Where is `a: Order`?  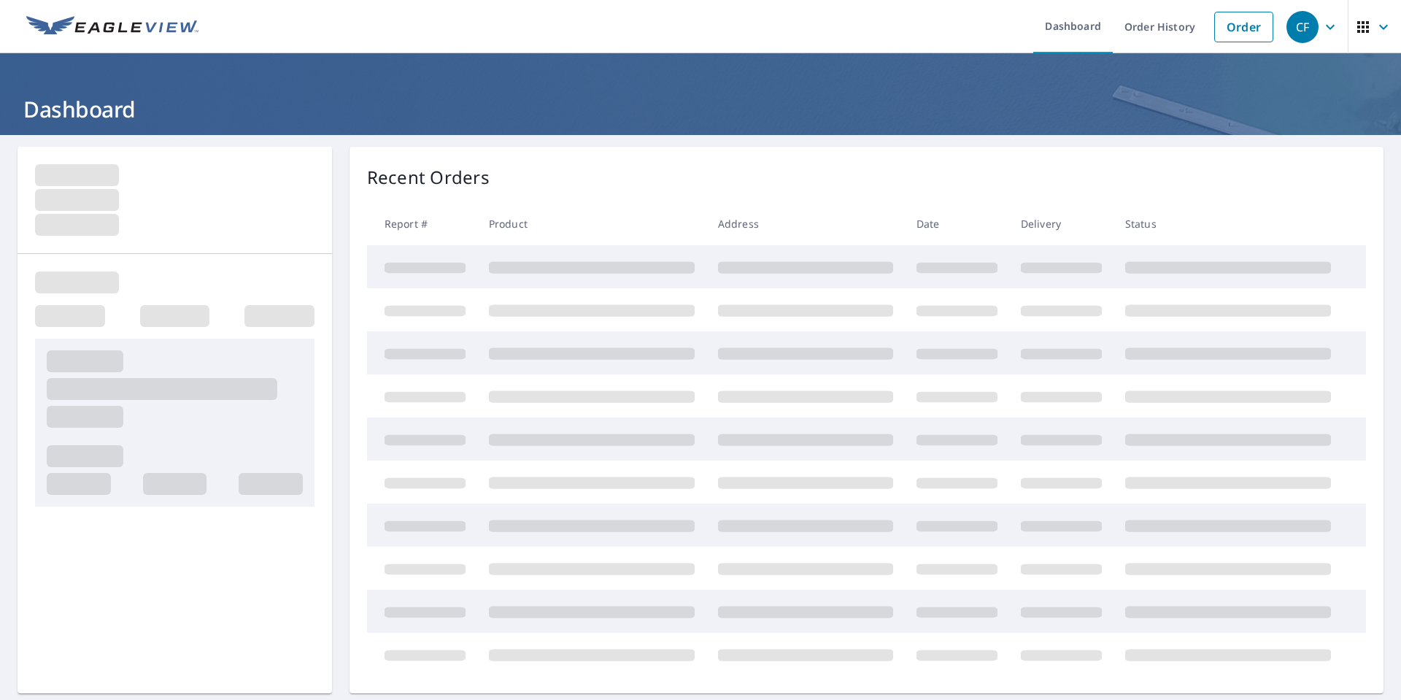
a: Order is located at coordinates (1243, 27).